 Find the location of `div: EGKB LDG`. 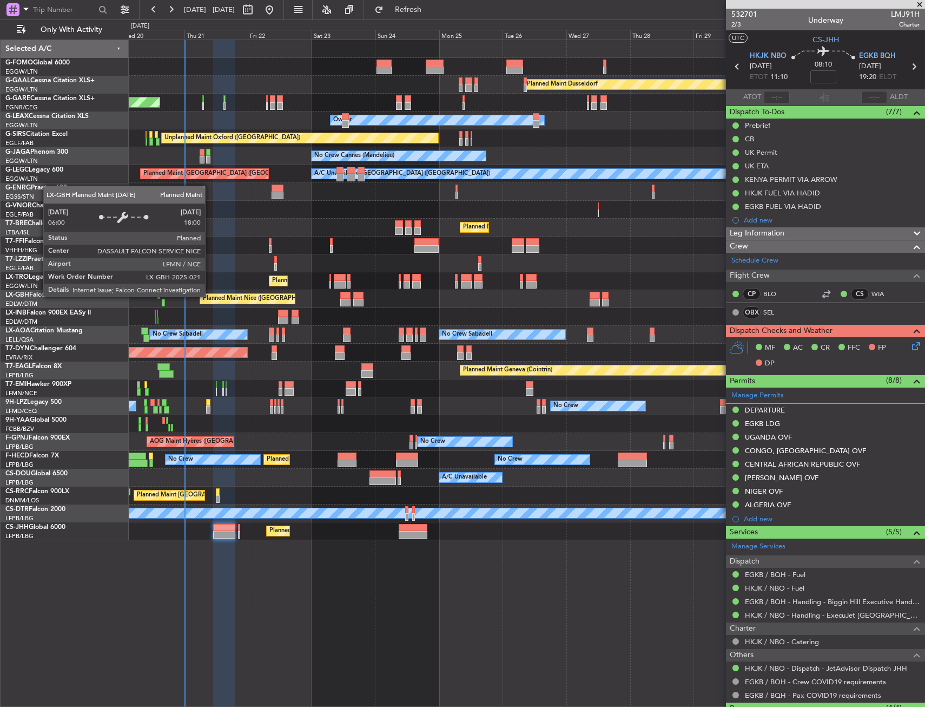

div: EGKB LDG is located at coordinates (763, 423).